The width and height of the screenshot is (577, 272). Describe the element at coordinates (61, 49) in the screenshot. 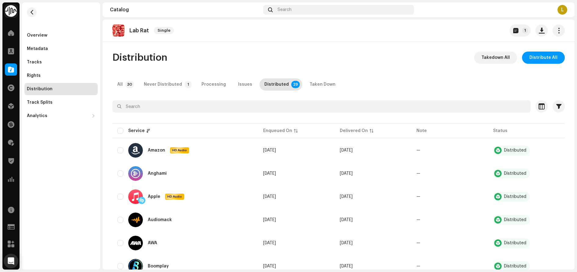

I see `re-m-nav-item: Metadata` at that location.